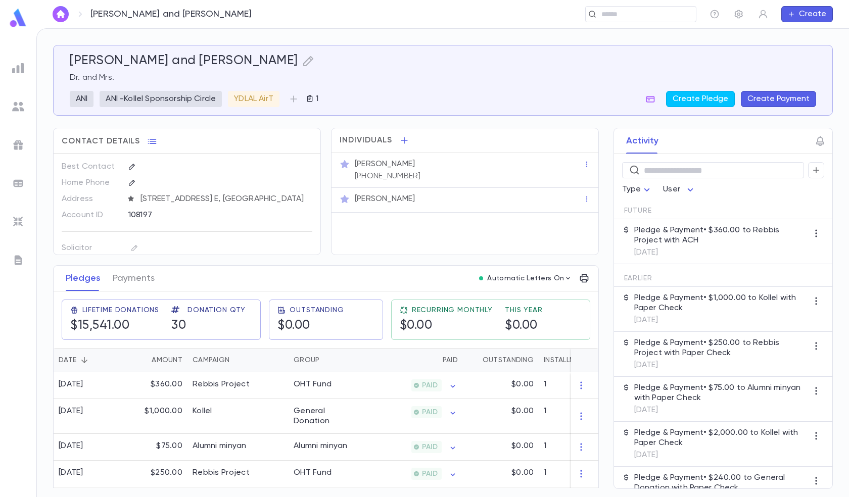  Describe the element at coordinates (672, 189) in the screenshot. I see `span: User` at that location.